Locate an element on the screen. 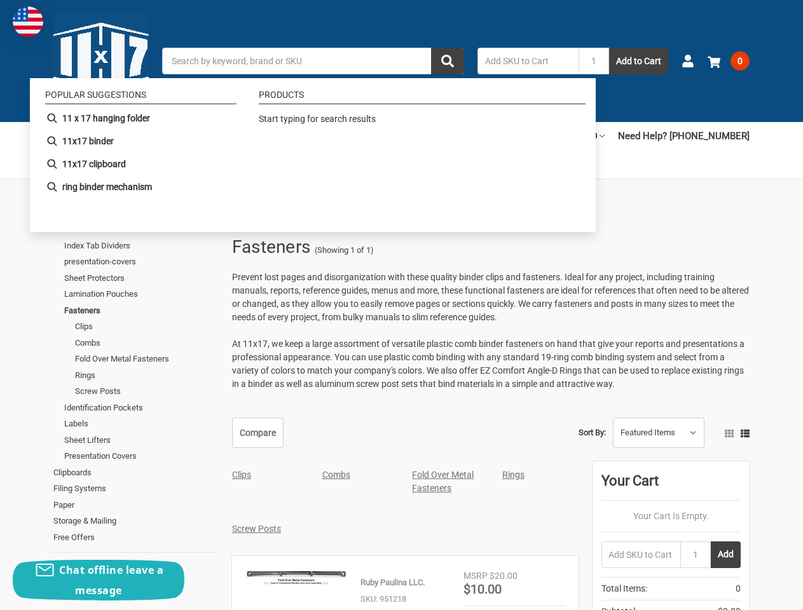 The width and height of the screenshot is (803, 610). li: Products is located at coordinates (422, 97).